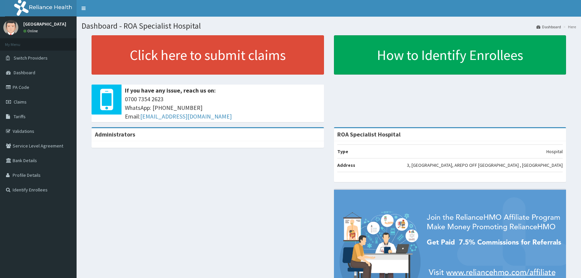 This screenshot has height=278, width=581. What do you see at coordinates (11, 27) in the screenshot?
I see `img: User Image` at bounding box center [11, 27].